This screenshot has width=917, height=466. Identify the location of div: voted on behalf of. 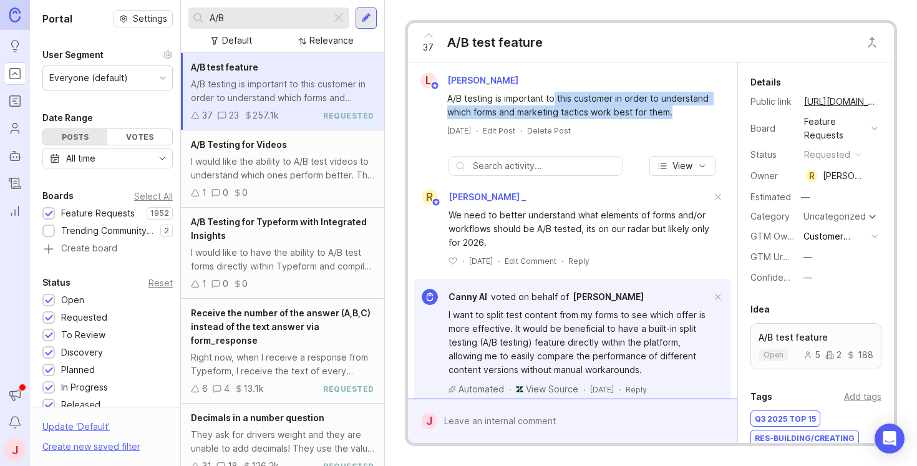
(530, 297).